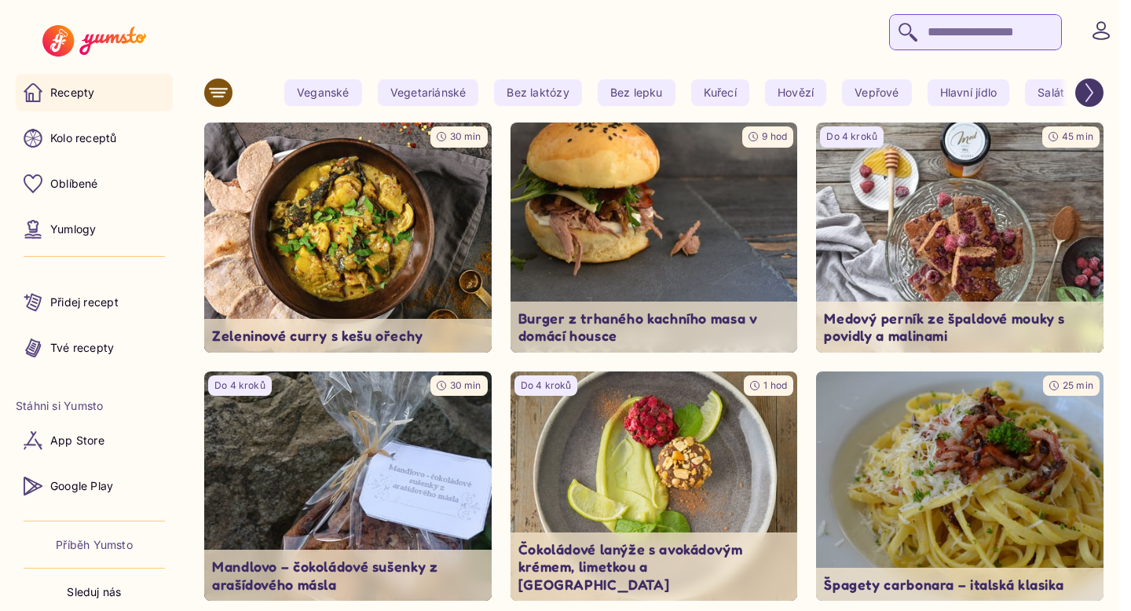 The height and width of the screenshot is (611, 1131). Describe the element at coordinates (94, 486) in the screenshot. I see `a: Google Play` at that location.